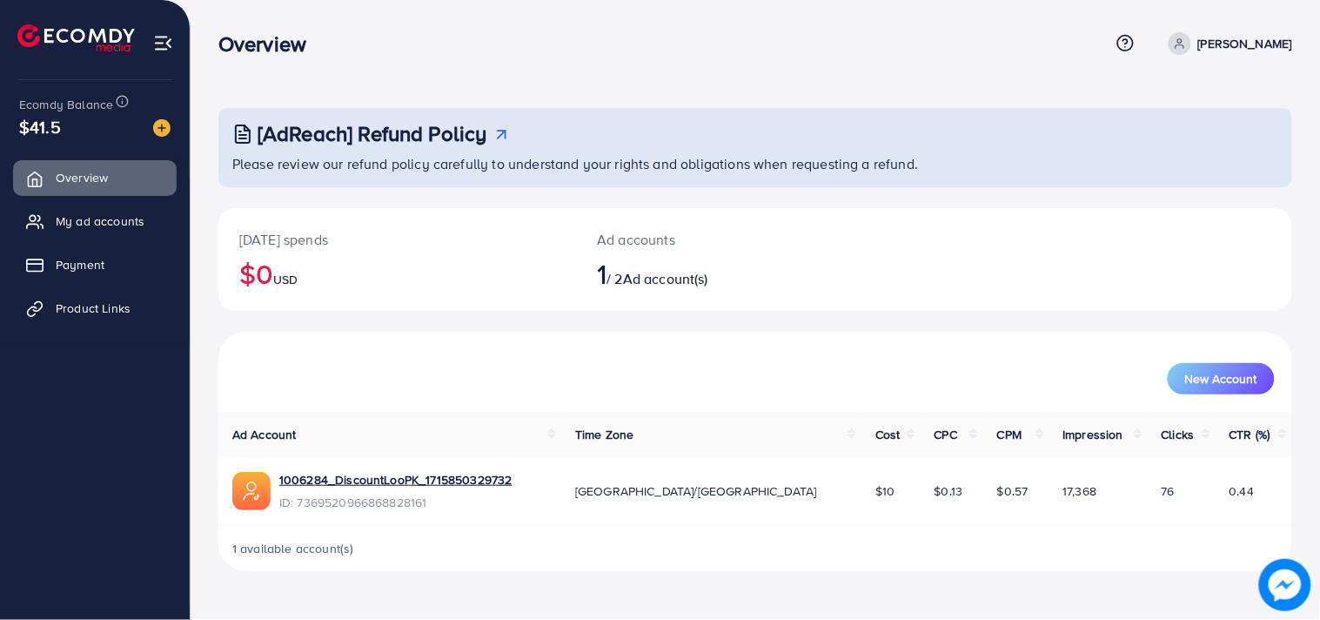 The width and height of the screenshot is (1320, 620). I want to click on a: logo, so click(76, 37).